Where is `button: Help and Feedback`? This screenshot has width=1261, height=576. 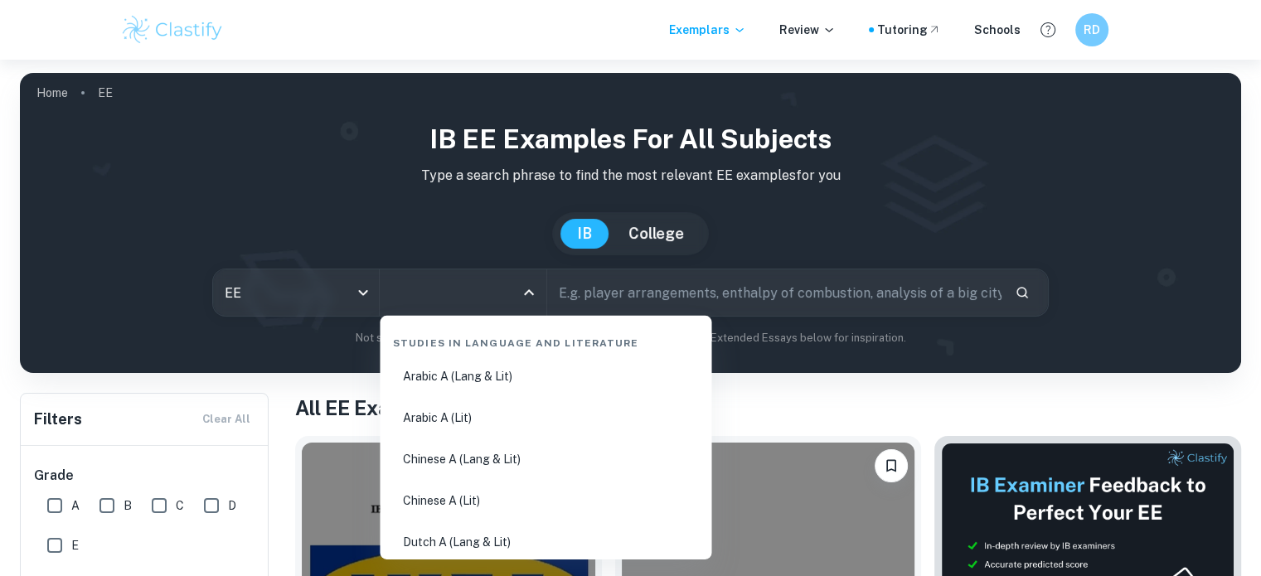 button: Help and Feedback is located at coordinates (1048, 30).